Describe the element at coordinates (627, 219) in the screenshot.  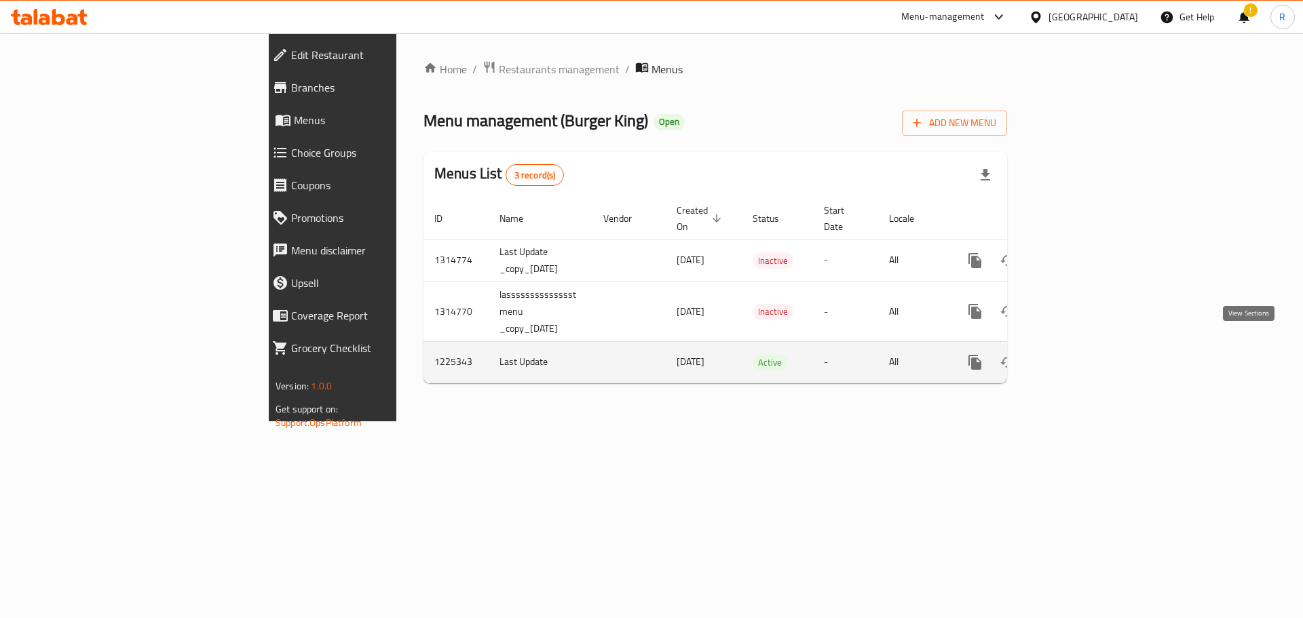
I see `span: Vendor` at that location.